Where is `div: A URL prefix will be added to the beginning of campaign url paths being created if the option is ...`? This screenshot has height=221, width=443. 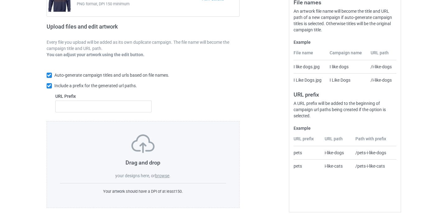
div: A URL prefix will be added to the beginning of campaign url paths being created if the option is ... is located at coordinates (345, 110).